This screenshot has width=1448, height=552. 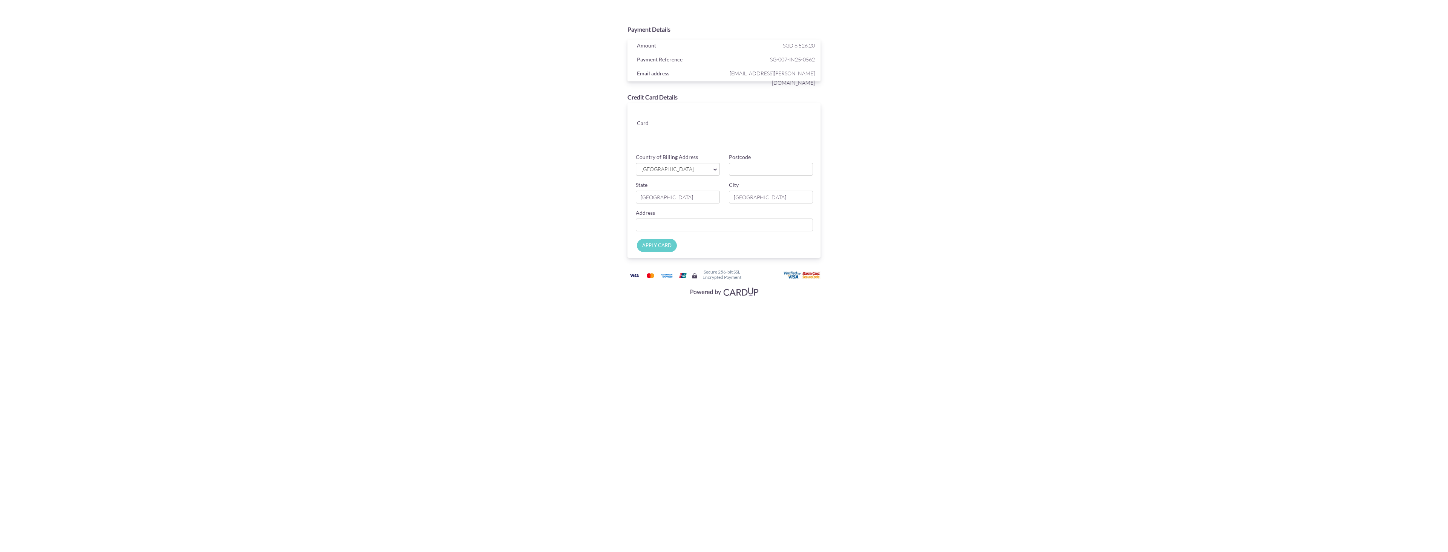 What do you see at coordinates (802, 276) in the screenshot?
I see `img: User card` at bounding box center [802, 276].